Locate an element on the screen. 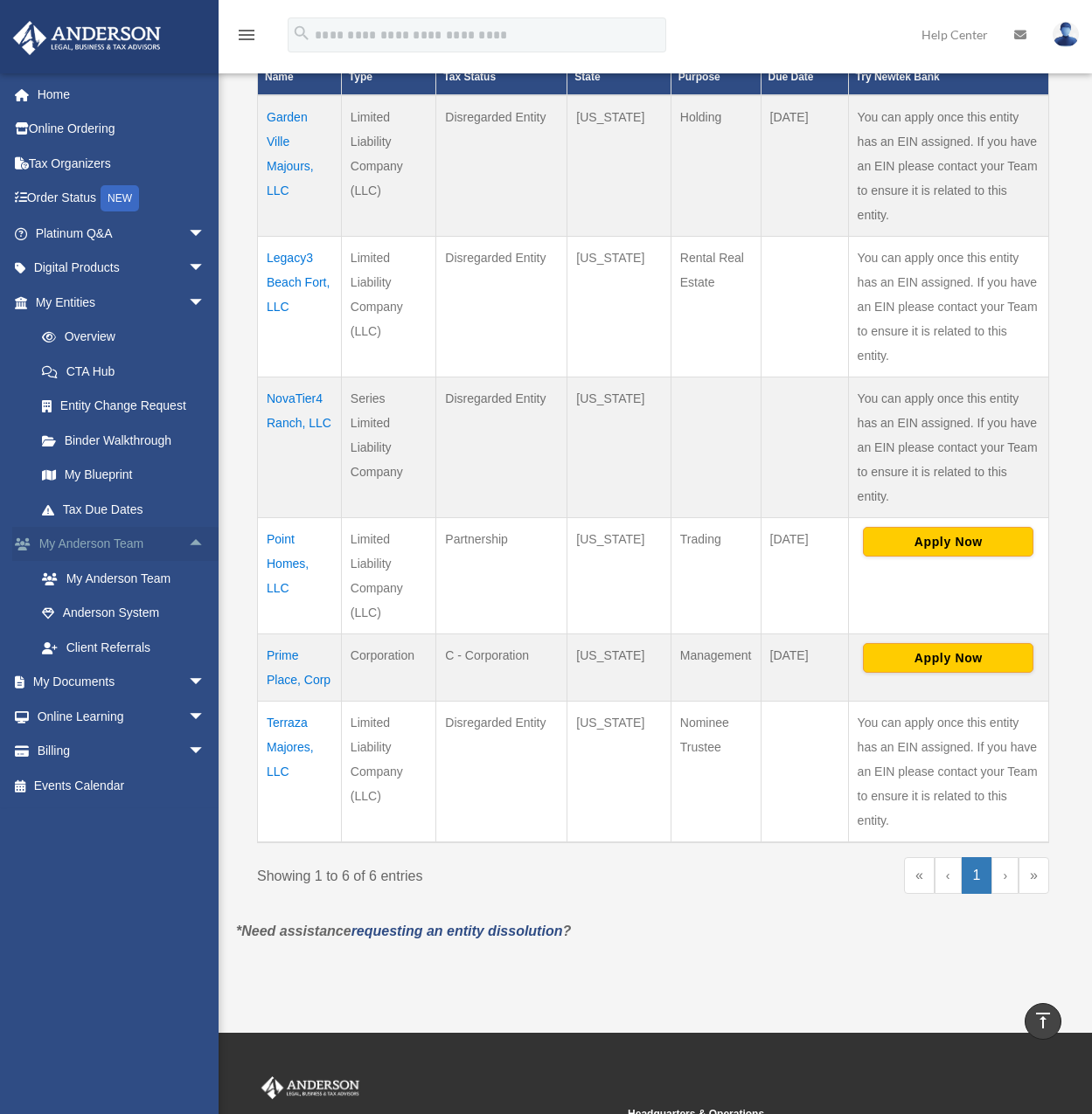 Image resolution: width=1092 pixels, height=1114 pixels. a: requesting an entity dissolution is located at coordinates (457, 931).